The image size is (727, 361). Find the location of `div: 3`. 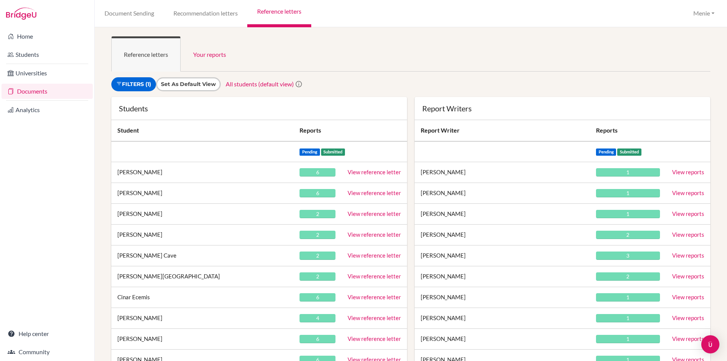

div: 3 is located at coordinates (628, 256).